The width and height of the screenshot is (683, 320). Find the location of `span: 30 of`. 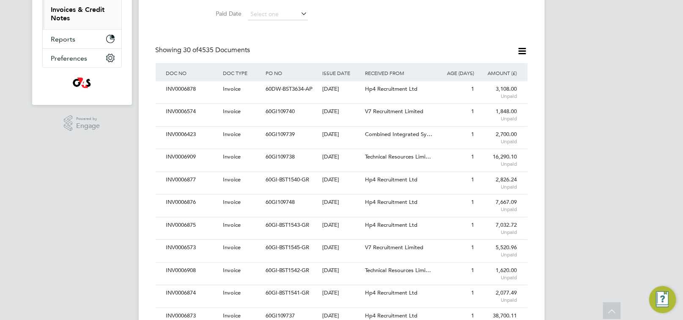

span: 30 of is located at coordinates (191, 50).